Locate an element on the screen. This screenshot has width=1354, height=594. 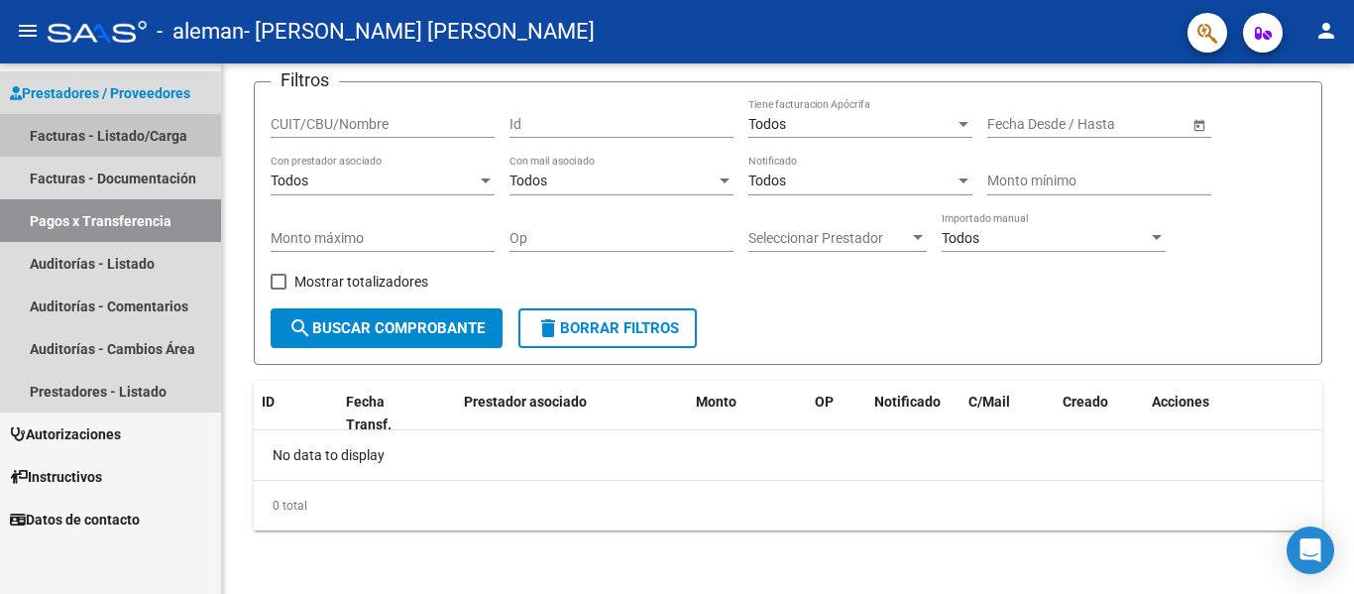
span: C/Mail is located at coordinates (989, 401).